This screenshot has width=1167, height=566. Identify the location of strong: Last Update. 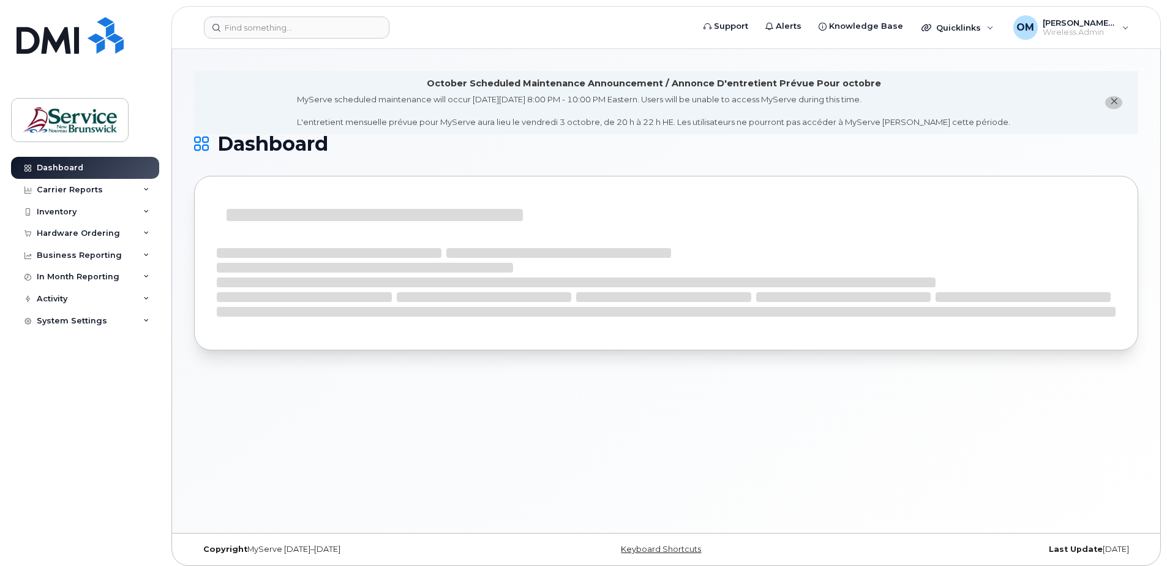
(1076, 549).